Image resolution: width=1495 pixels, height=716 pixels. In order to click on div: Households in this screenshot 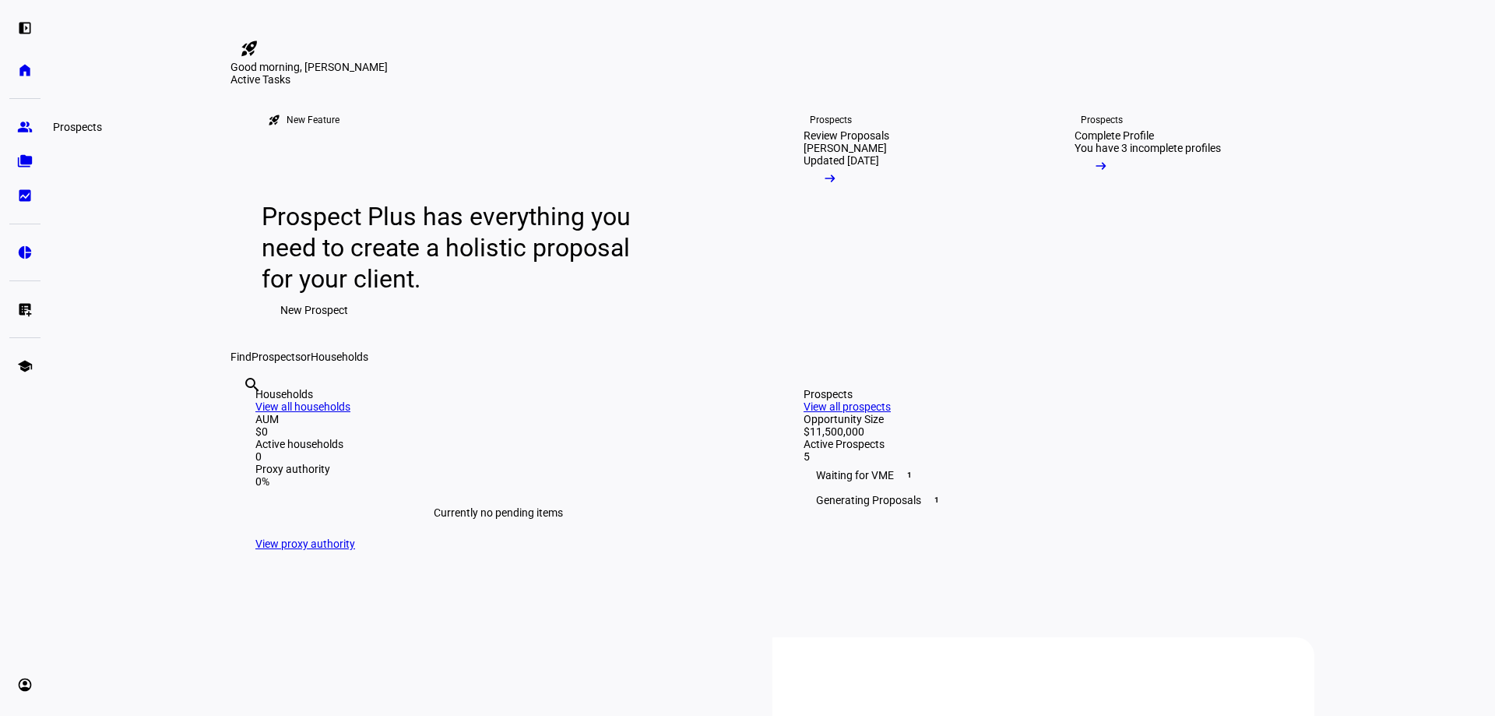, I will do `click(498, 394)`.